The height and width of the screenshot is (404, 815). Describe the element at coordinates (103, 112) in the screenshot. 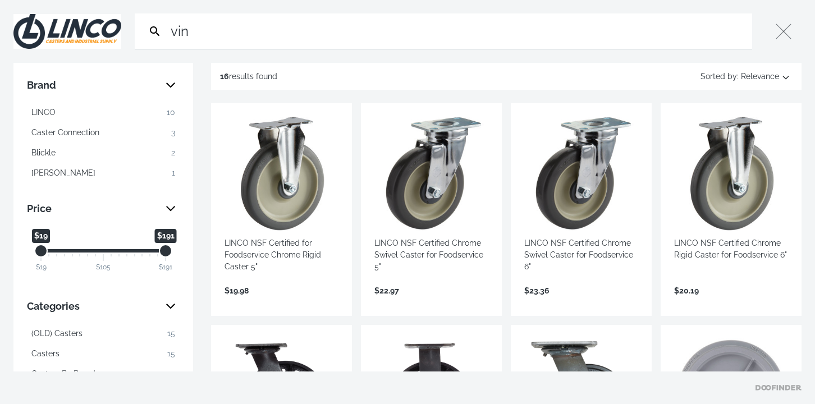

I see `button: LINCO 10` at that location.